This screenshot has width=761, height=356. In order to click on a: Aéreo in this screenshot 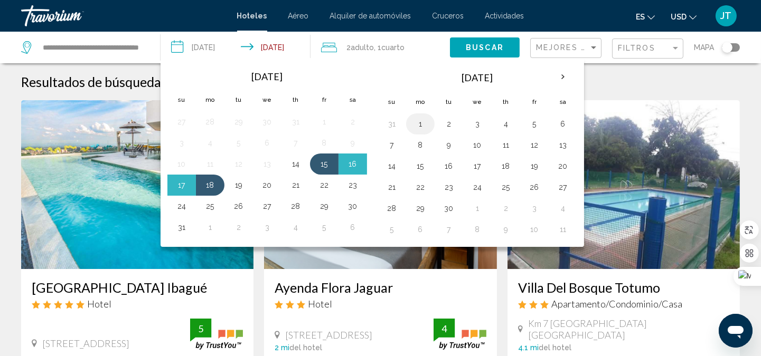, I will do `click(298, 16)`.